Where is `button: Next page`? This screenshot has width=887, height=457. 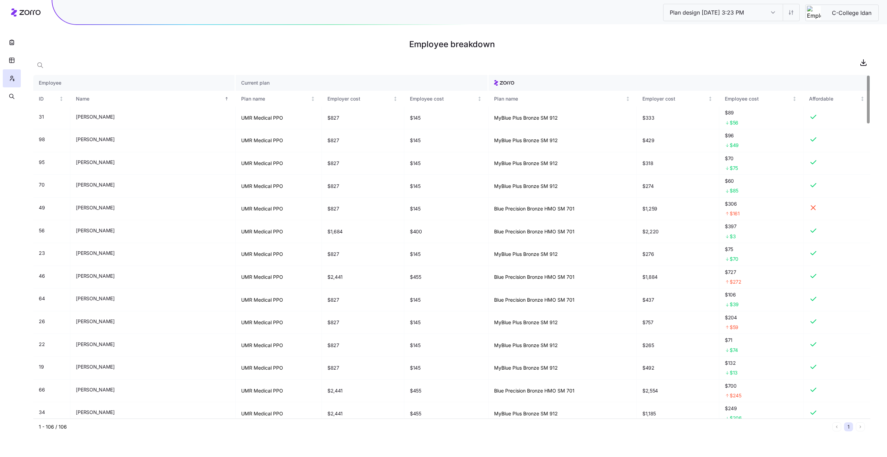
button: Next page is located at coordinates (860, 426).